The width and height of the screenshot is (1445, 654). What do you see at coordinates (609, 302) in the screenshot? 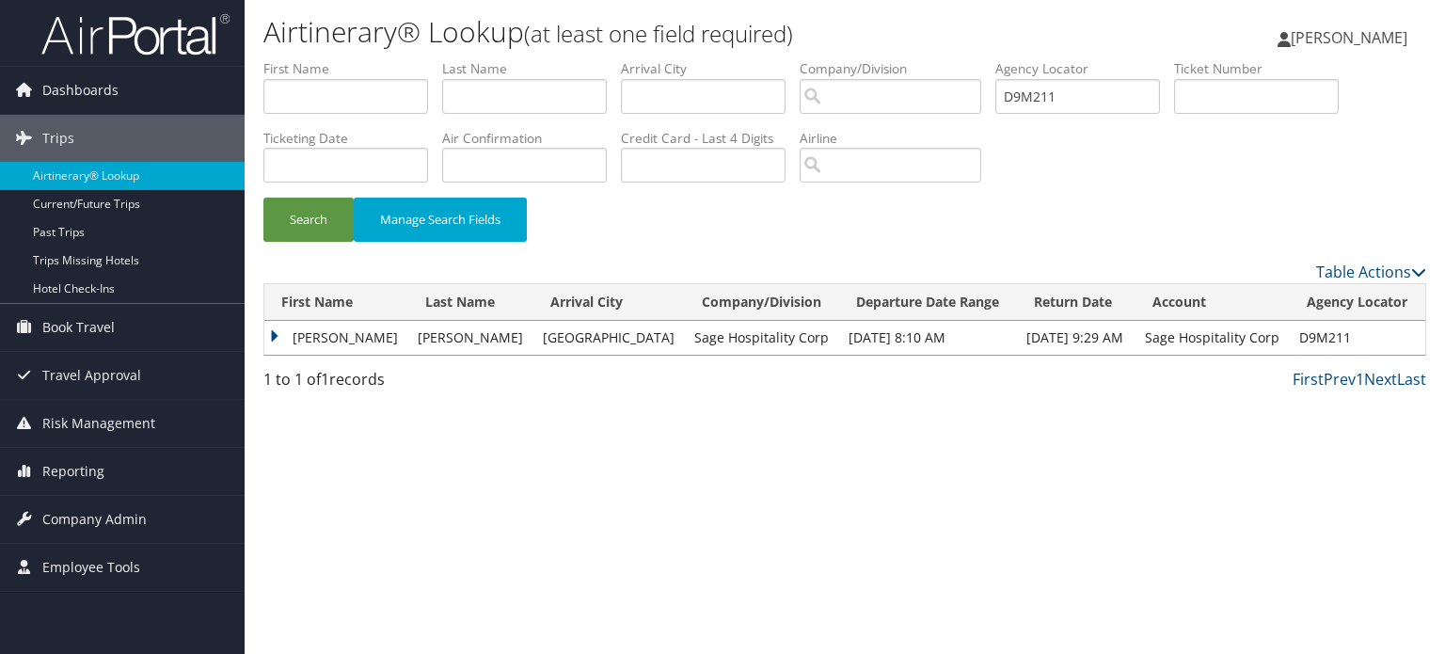
I see `th: Arrival City: activate to sort column ascending` at bounding box center [609, 302].